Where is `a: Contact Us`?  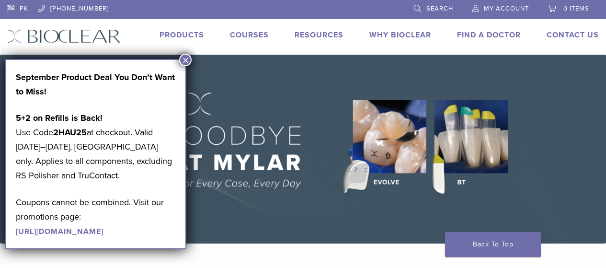
a: Contact Us is located at coordinates (572, 35).